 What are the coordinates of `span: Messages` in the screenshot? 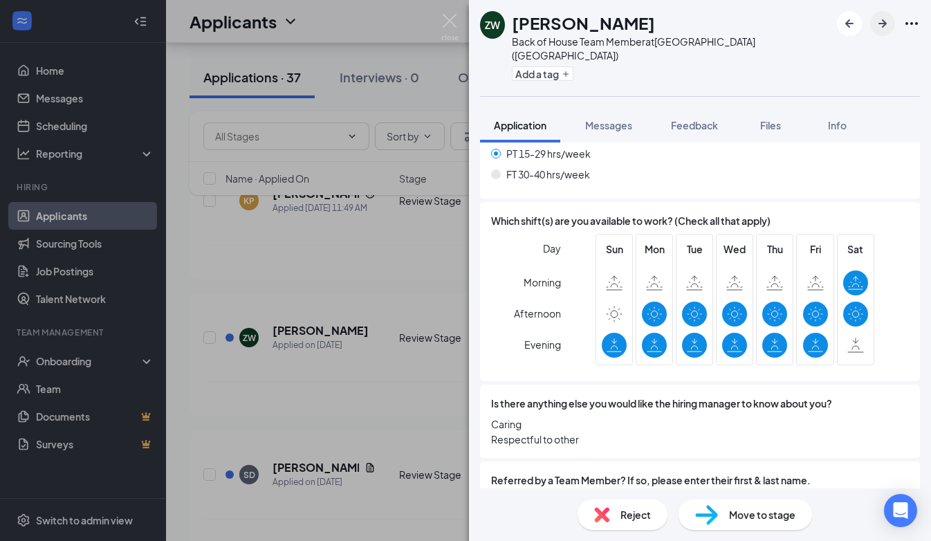 It's located at (609, 125).